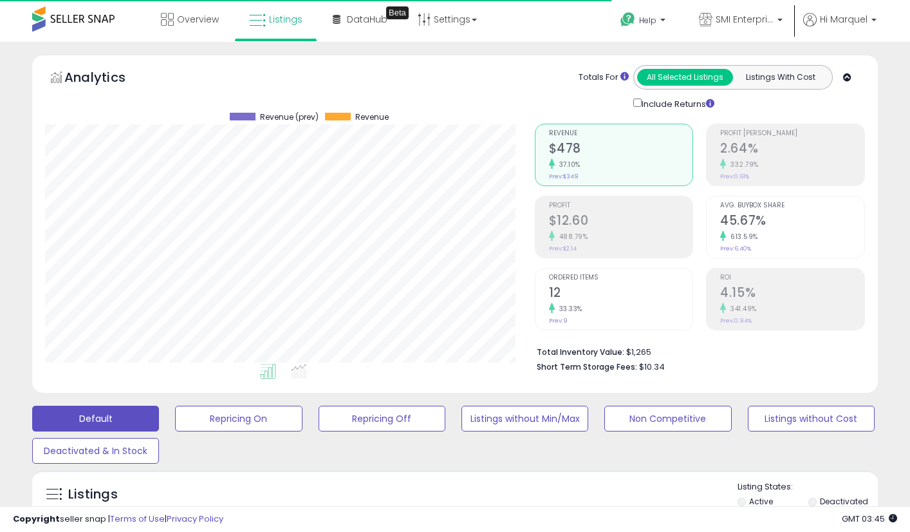  I want to click on small: Prev: $349, so click(564, 176).